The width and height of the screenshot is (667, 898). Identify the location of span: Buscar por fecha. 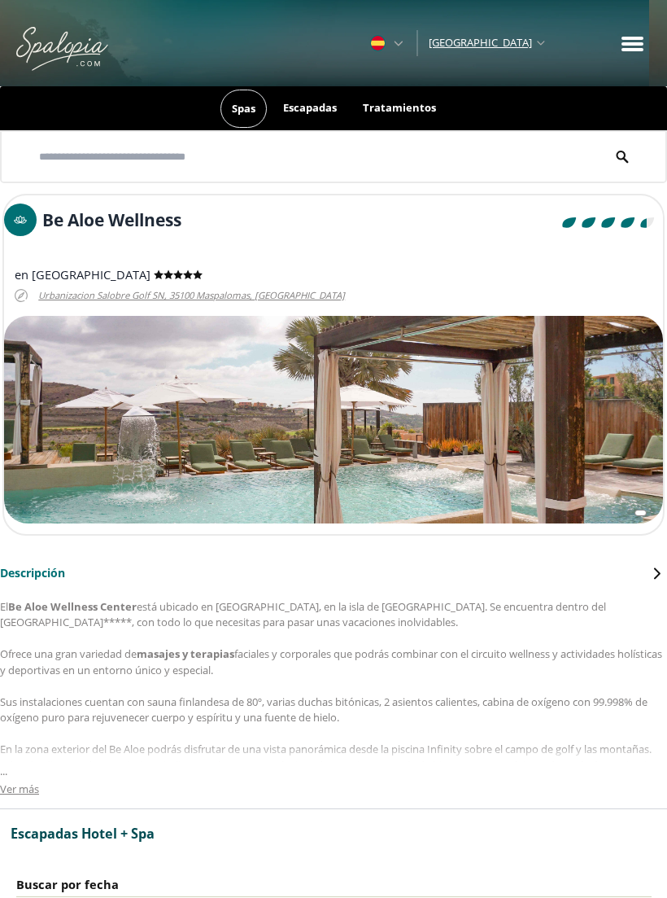
(68, 884).